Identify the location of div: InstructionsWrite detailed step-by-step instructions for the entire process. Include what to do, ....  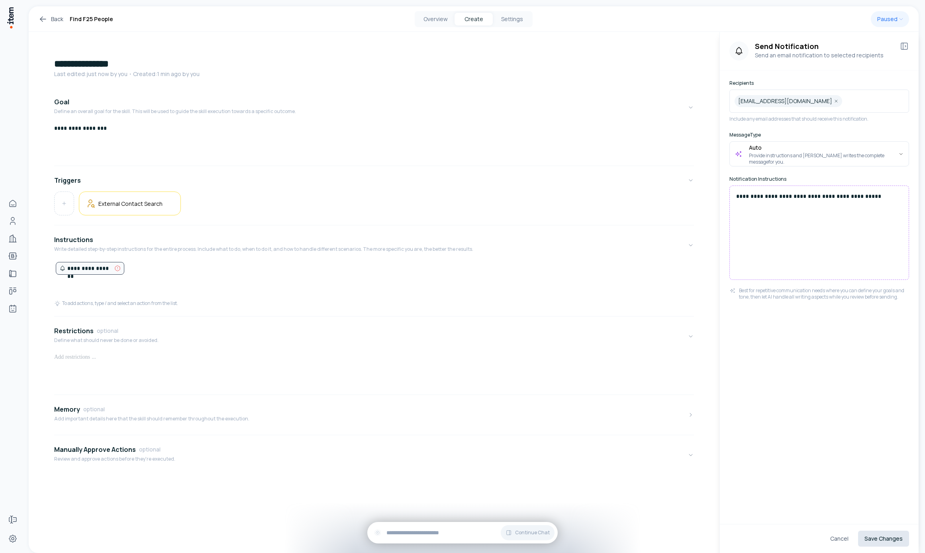
(374, 287).